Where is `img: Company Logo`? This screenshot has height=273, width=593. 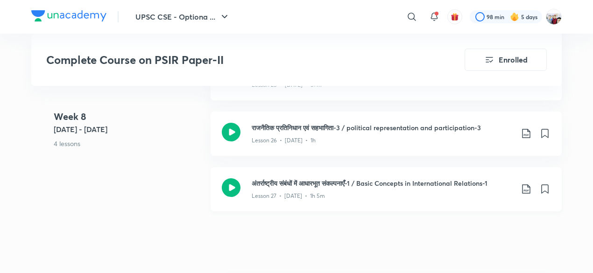 img: Company Logo is located at coordinates (69, 16).